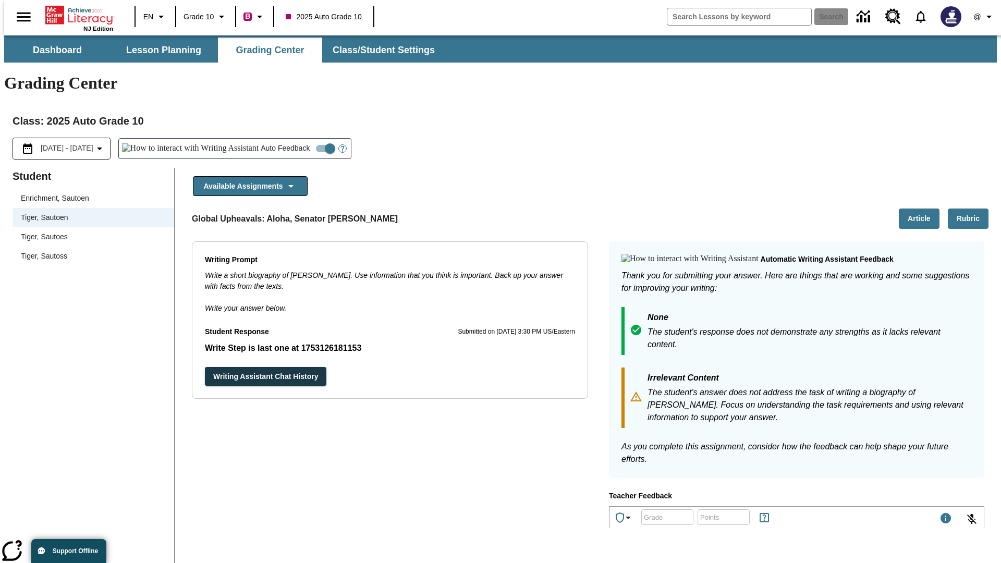  I want to click on p: The student's response does not demonstrate any strengths as it lacks relevant content., so click(810, 338).